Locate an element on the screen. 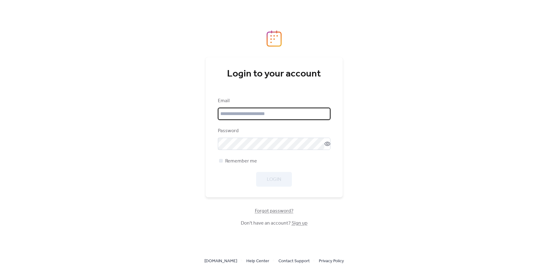 The image size is (548, 272). span: Remember me is located at coordinates (241, 161).